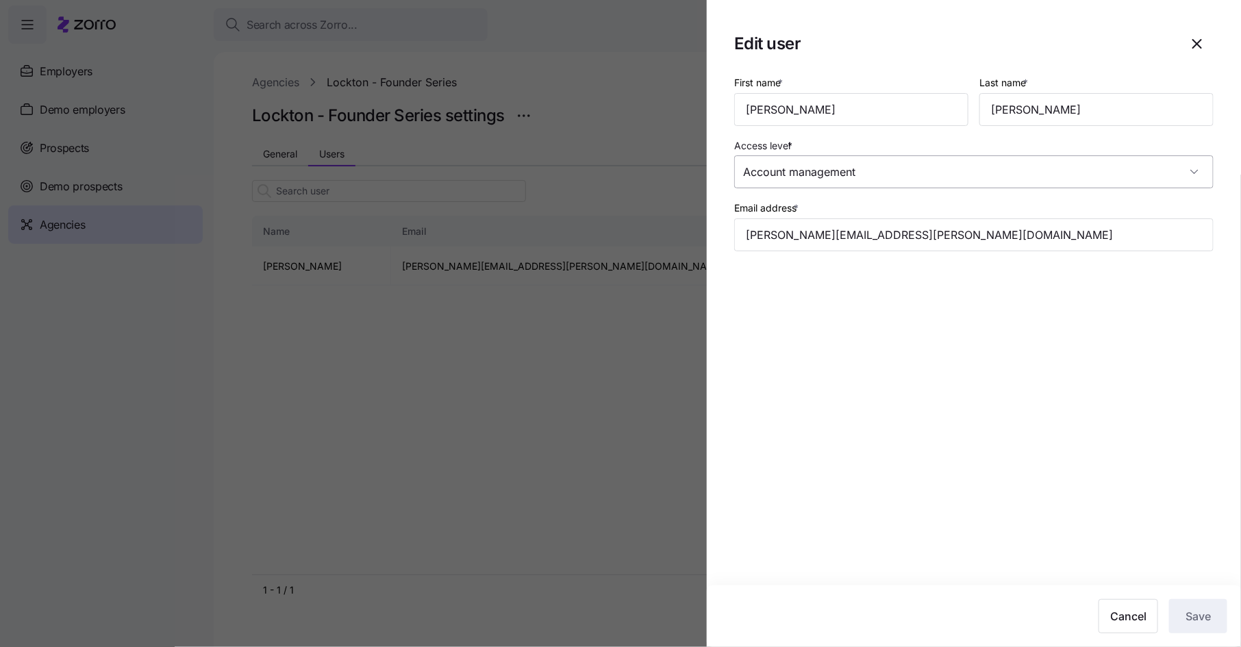 This screenshot has width=1241, height=647. I want to click on input: Type first name, so click(852, 110).